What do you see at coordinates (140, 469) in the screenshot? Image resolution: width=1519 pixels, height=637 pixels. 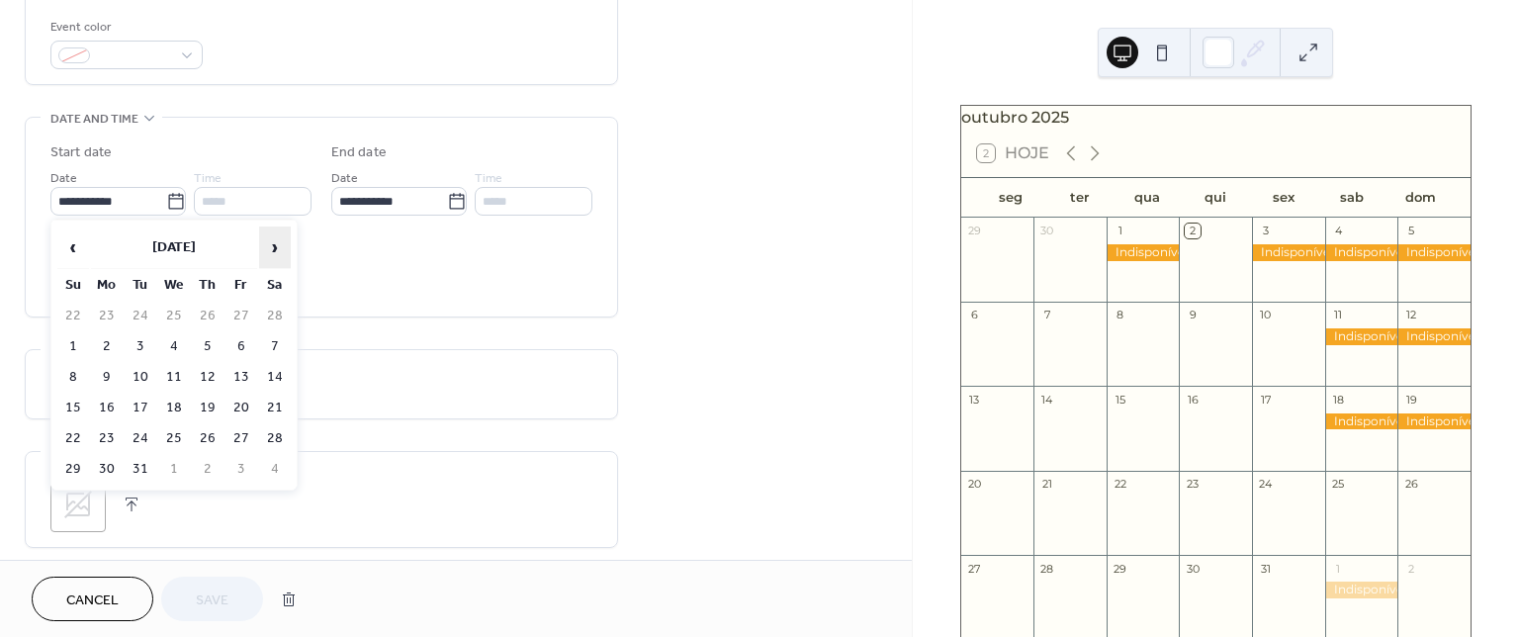 I see `td: 31` at bounding box center [140, 469].